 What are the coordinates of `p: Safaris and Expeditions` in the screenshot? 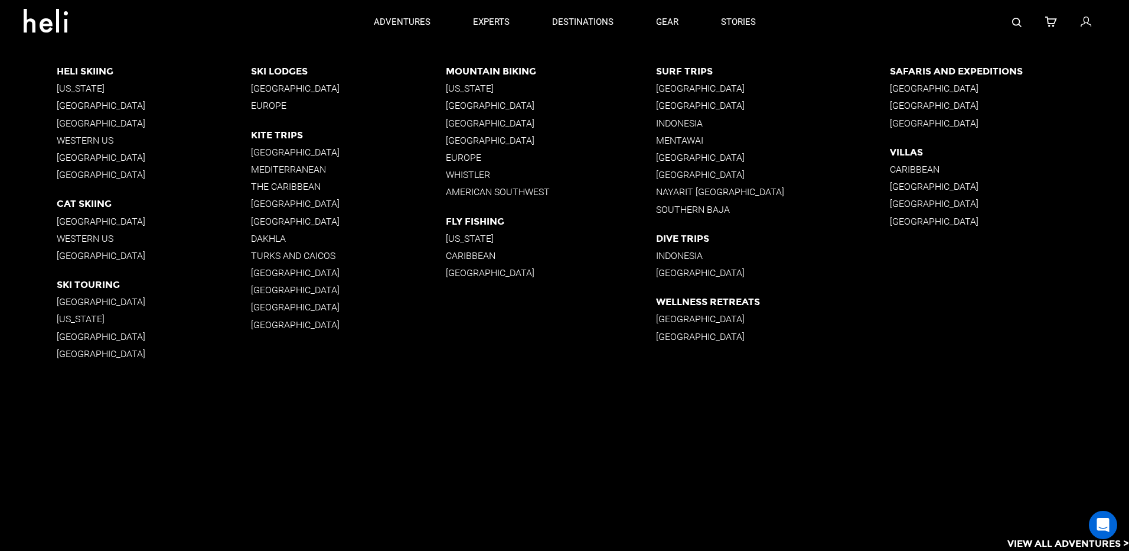 It's located at (1010, 71).